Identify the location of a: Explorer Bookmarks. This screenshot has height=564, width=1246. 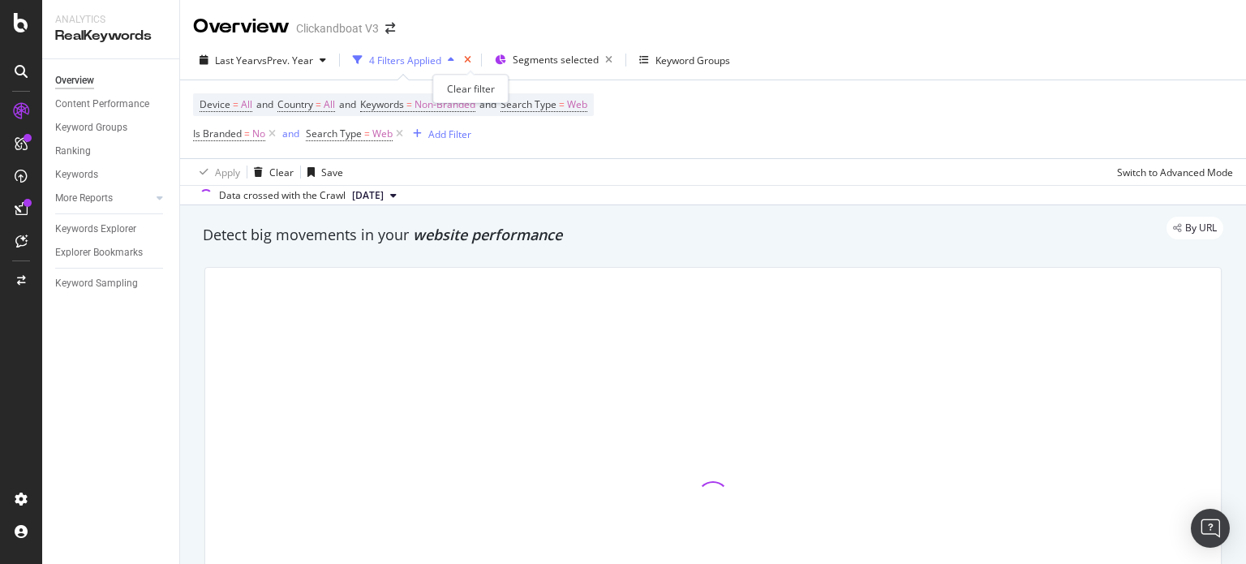
(111, 252).